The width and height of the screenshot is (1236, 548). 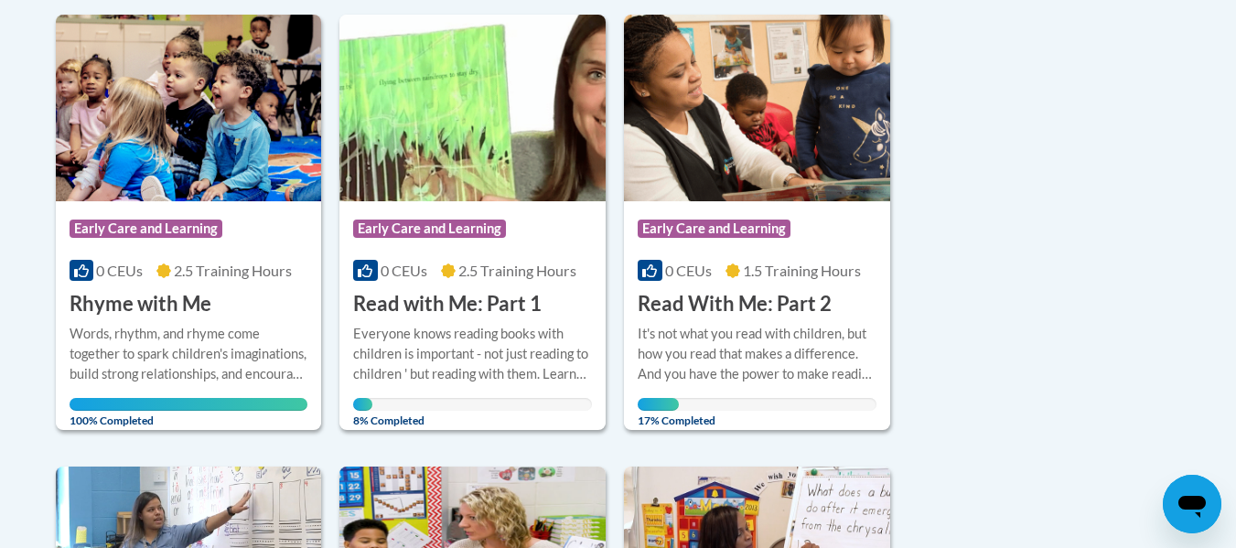 I want to click on span: 100% Completed, so click(x=189, y=413).